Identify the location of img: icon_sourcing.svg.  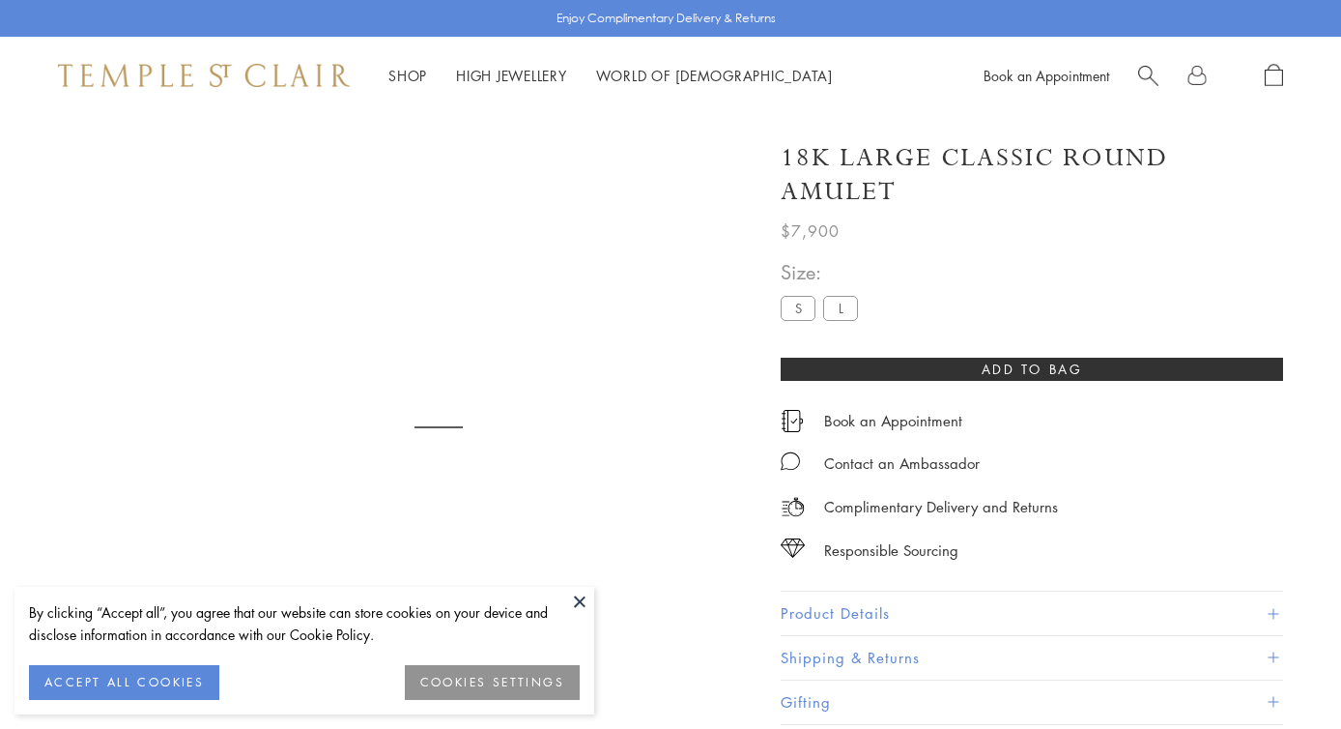
(792, 548).